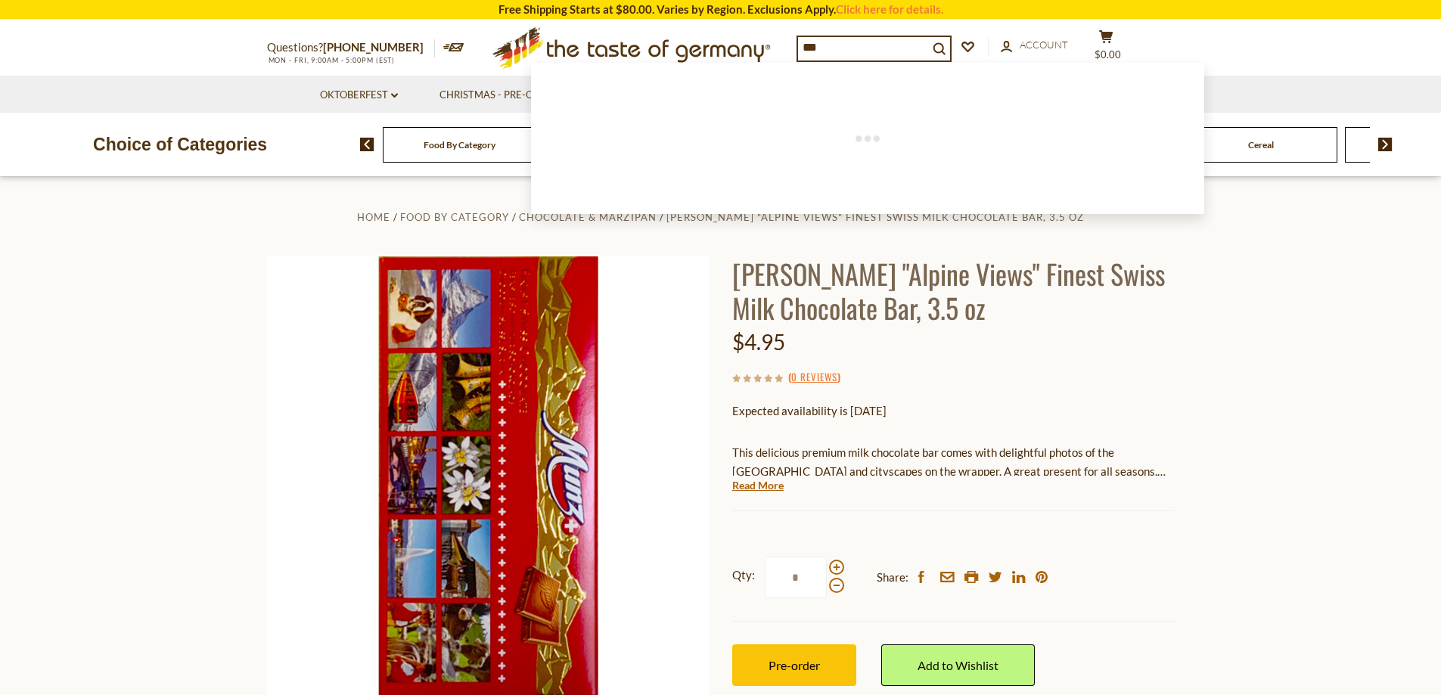 Image resolution: width=1441 pixels, height=695 pixels. I want to click on div: Instant Search Results, so click(867, 138).